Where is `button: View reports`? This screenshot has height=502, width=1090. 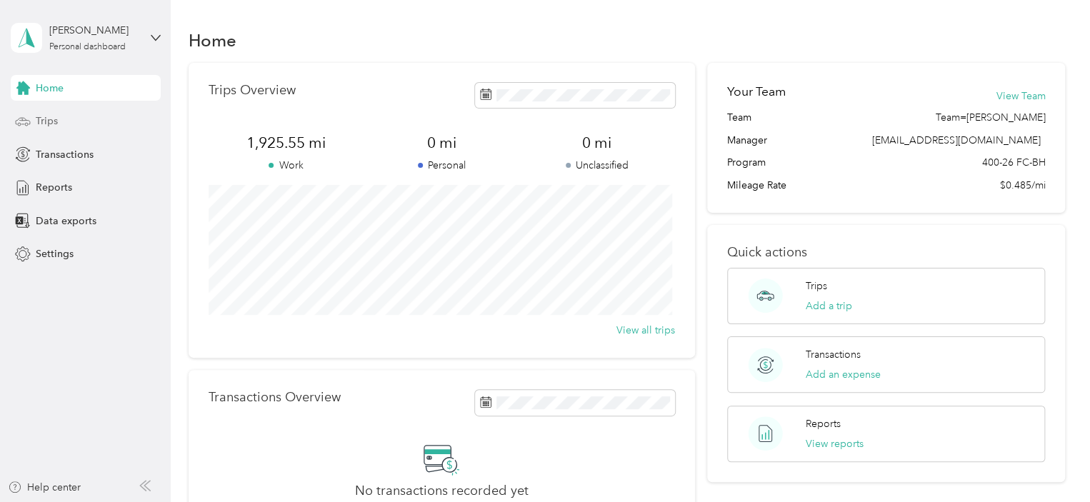 button: View reports is located at coordinates (834, 444).